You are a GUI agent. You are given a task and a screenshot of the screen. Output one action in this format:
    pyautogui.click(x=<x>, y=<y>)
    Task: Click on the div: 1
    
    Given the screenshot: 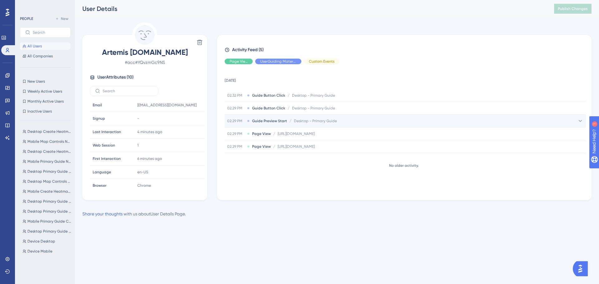 What is the action you would take?
    pyautogui.click(x=44, y=6)
    